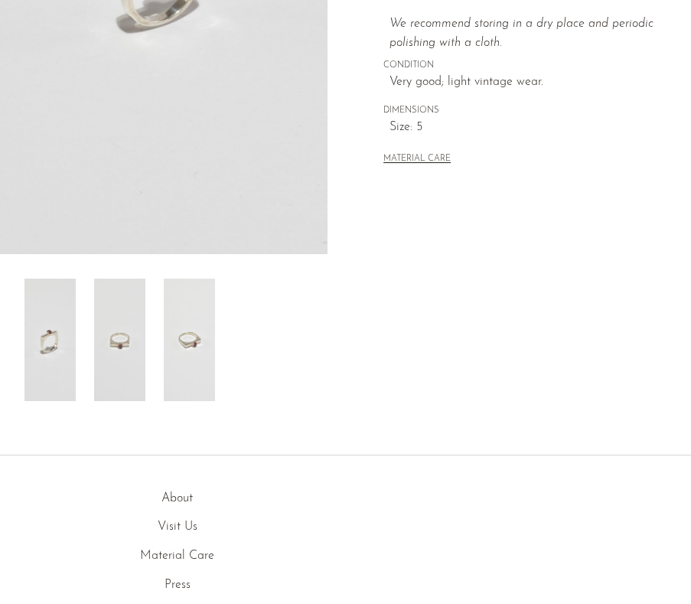 The width and height of the screenshot is (691, 604). I want to click on a: About, so click(177, 498).